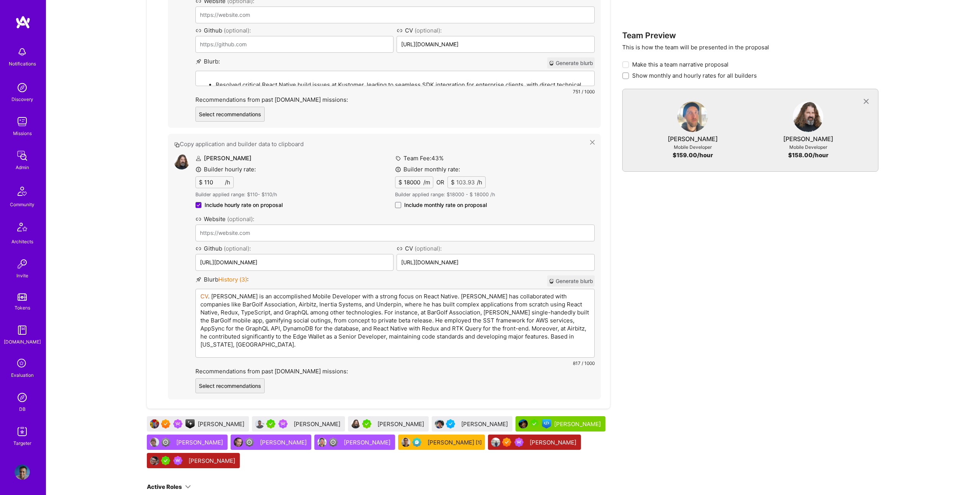  What do you see at coordinates (22, 264) in the screenshot?
I see `img: Invite` at bounding box center [22, 264].